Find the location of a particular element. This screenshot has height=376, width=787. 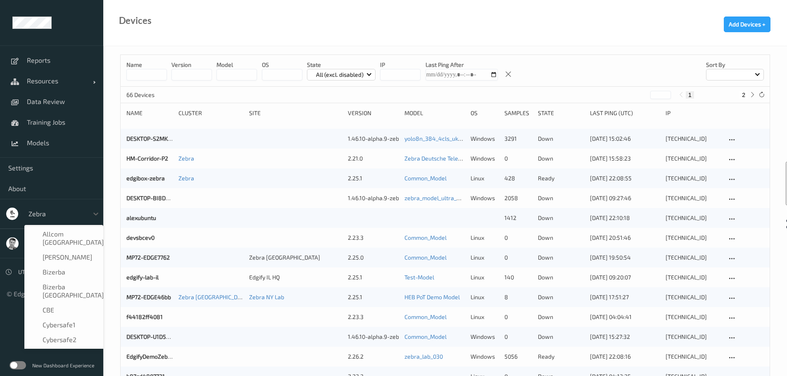

div: Samples is located at coordinates (518, 113).